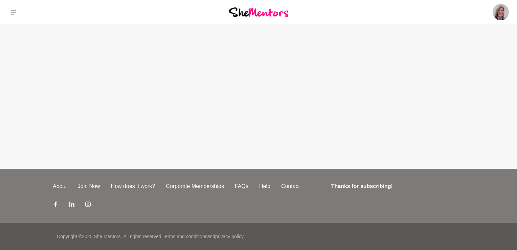  Describe the element at coordinates (258, 12) in the screenshot. I see `img: She Mentors Logo` at that location.